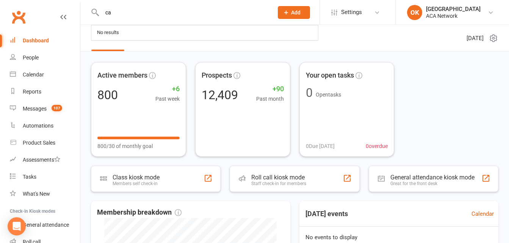 Image resolution: width=509 pixels, height=243 pixels. I want to click on a: What's New, so click(45, 194).